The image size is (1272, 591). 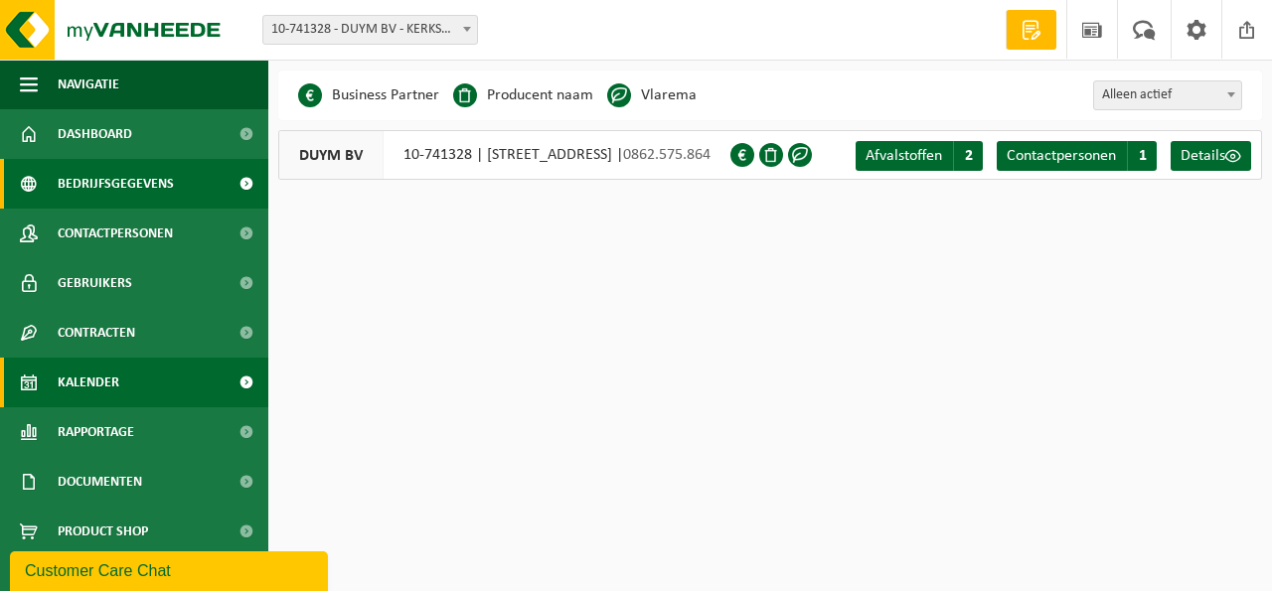 I want to click on span: Rapportage, so click(x=95, y=432).